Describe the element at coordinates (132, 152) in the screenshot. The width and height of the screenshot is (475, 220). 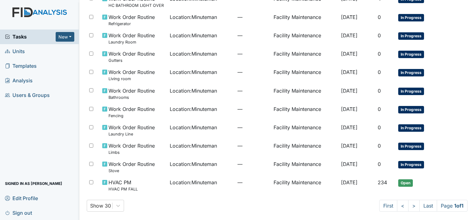
I see `small: Limbs` at that location.